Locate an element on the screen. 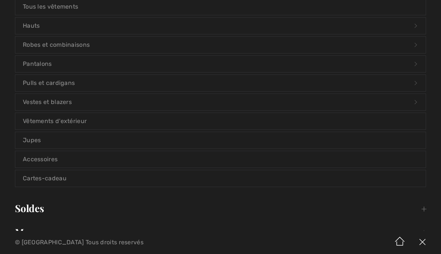 The width and height of the screenshot is (441, 254). a: Accessoires is located at coordinates (221, 159).